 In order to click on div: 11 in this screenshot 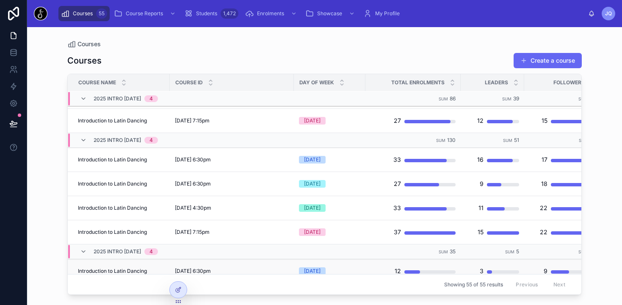, I will do `click(481, 208)`.